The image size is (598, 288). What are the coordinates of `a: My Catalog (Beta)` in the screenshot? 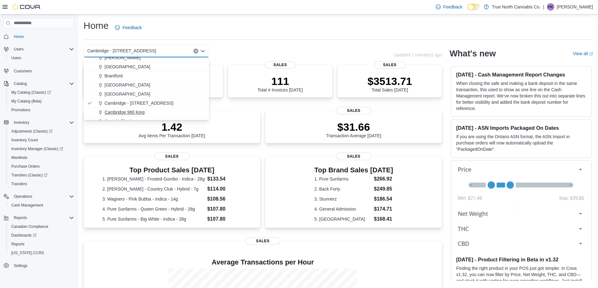 It's located at (26, 101).